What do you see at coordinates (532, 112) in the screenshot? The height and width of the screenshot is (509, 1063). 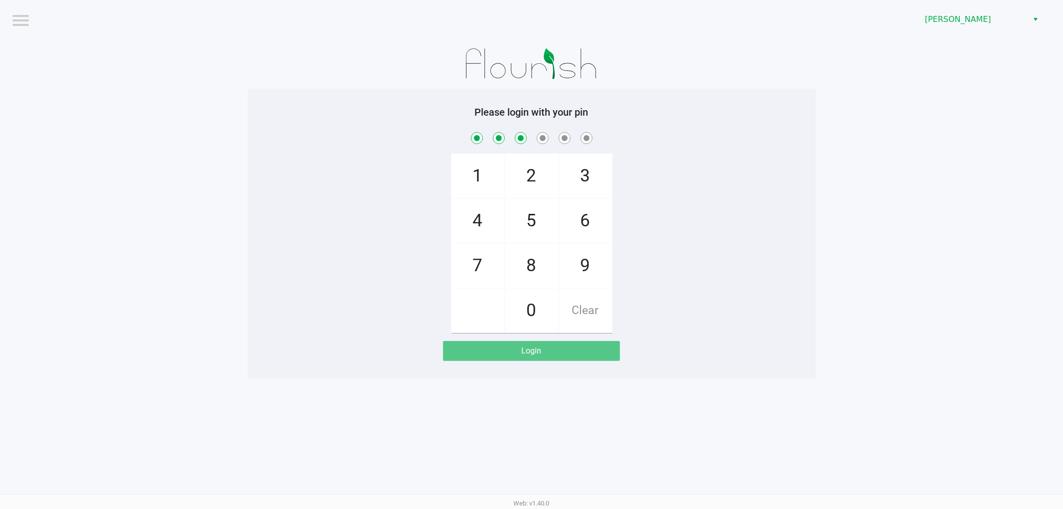 I see `h5: Please login with your pin` at bounding box center [532, 112].